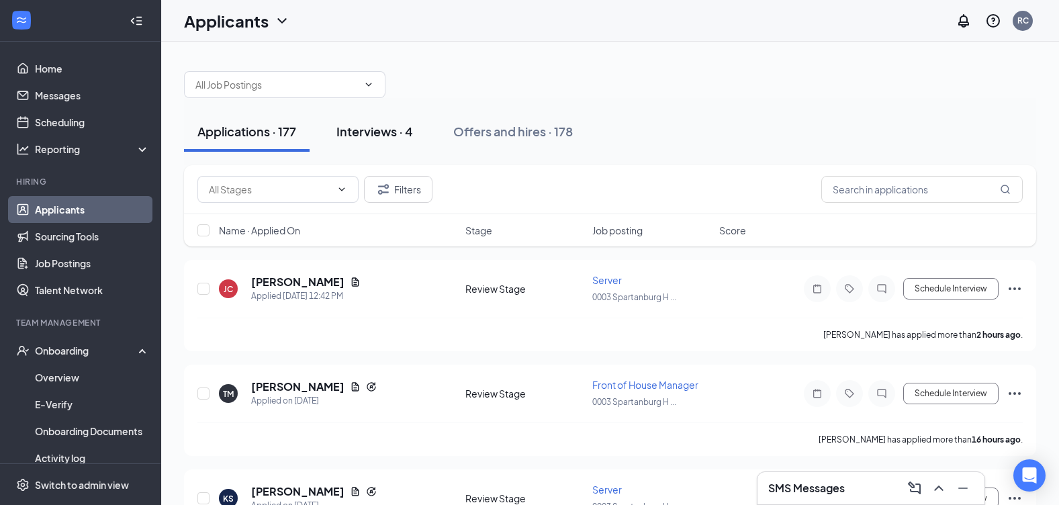 The width and height of the screenshot is (1059, 505). I want to click on span: Name · Applied On, so click(259, 230).